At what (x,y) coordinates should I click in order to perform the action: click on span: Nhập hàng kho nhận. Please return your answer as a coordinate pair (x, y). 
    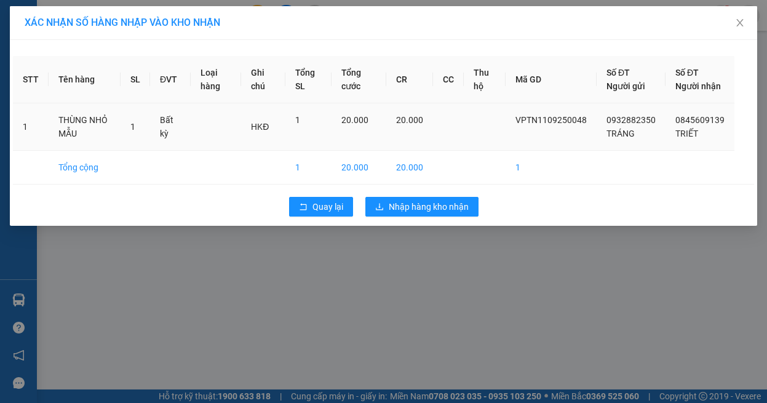
    Looking at the image, I should click on (429, 207).